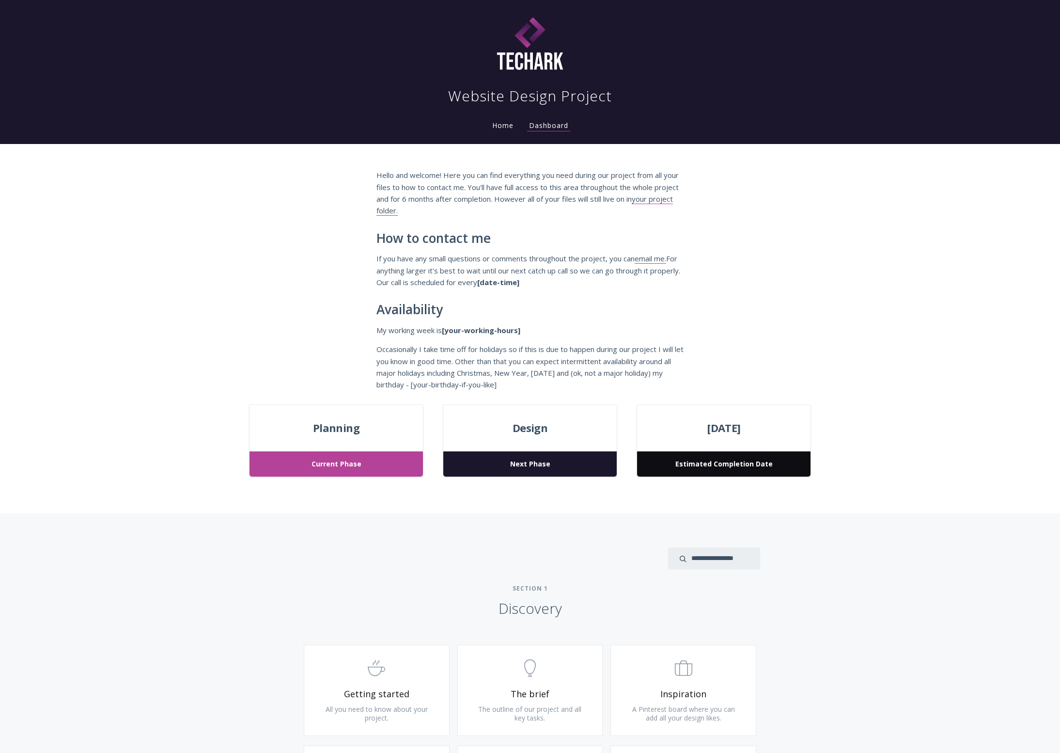 This screenshot has width=1060, height=753. What do you see at coordinates (724, 464) in the screenshot?
I see `span: Estimated Completion Date` at bounding box center [724, 464].